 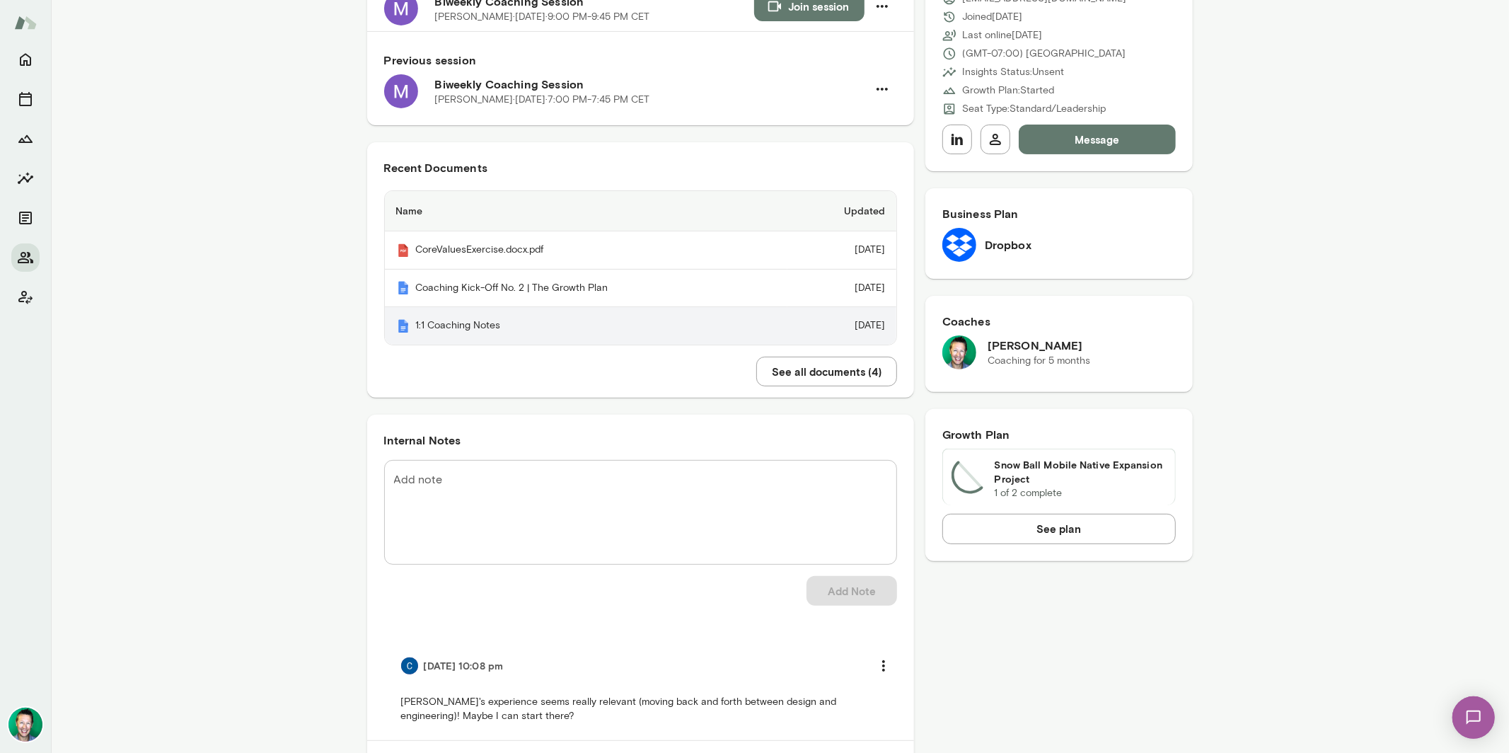 I want to click on img: Chloe Rodman, so click(x=409, y=666).